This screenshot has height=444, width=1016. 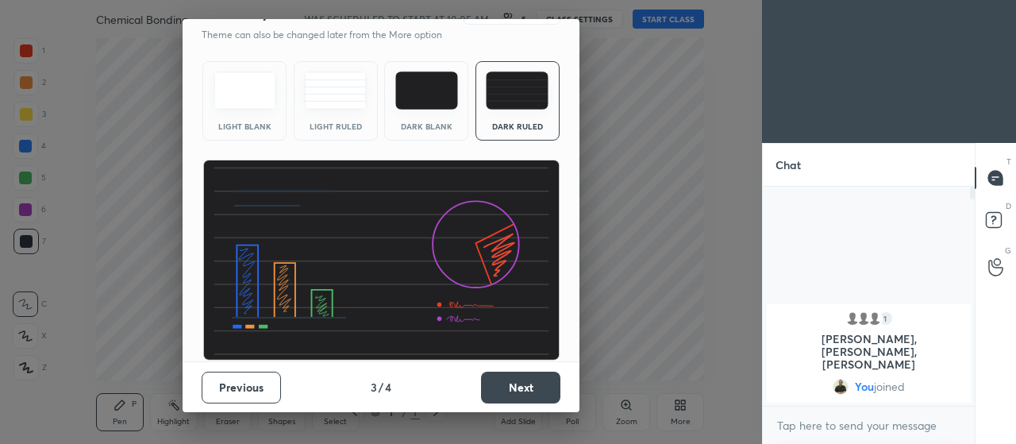 What do you see at coordinates (245, 126) in the screenshot?
I see `div: Light Blank` at bounding box center [245, 126].